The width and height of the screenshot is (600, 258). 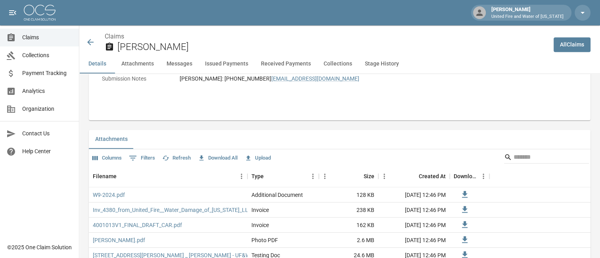 I want to click on a: Claims, so click(x=114, y=36).